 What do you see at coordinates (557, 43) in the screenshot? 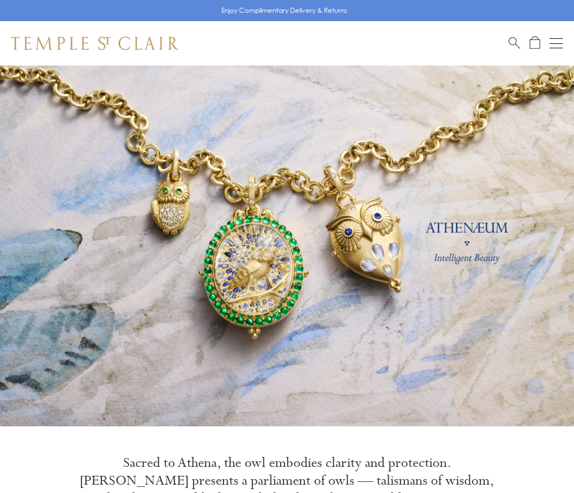
I see `button: Open navigation` at bounding box center [557, 43].